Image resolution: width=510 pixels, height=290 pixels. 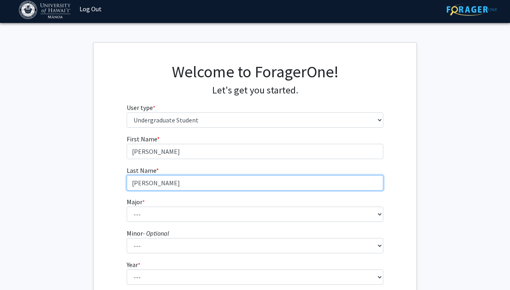 I want to click on img: ForagerOne Logo, so click(x=472, y=9).